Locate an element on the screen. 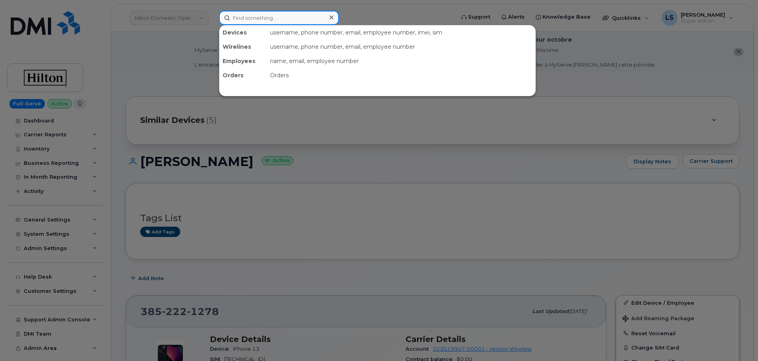 Image resolution: width=758 pixels, height=361 pixels. div: Devices is located at coordinates (243, 32).